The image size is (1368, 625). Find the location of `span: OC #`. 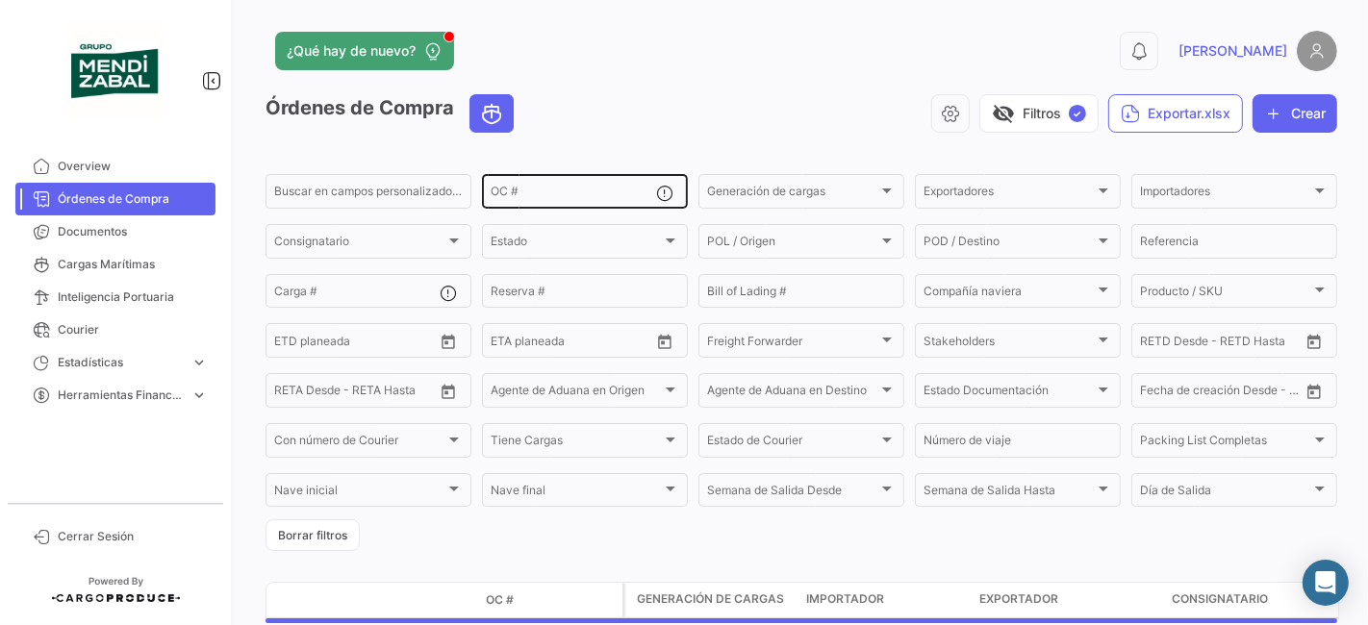

span: OC # is located at coordinates (499, 600).